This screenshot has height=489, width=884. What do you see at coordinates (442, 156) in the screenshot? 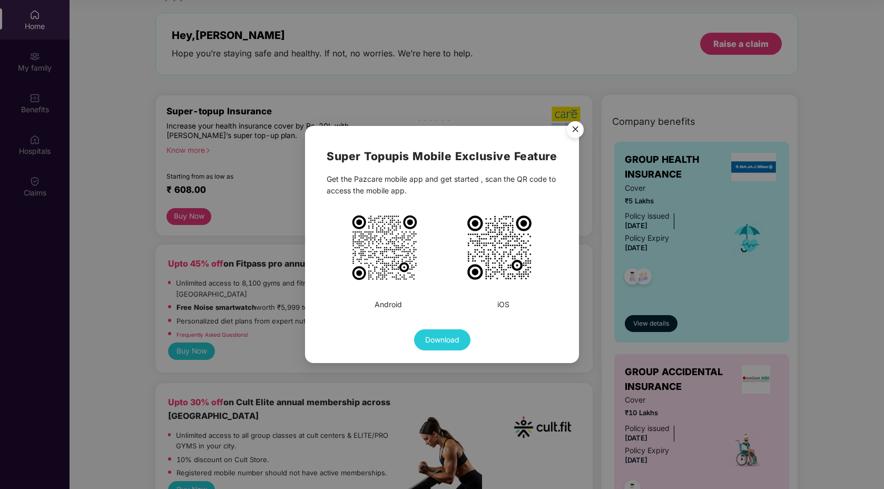
I see `h2: Super Topup is Mobile Exclusive Feature` at bounding box center [442, 156].